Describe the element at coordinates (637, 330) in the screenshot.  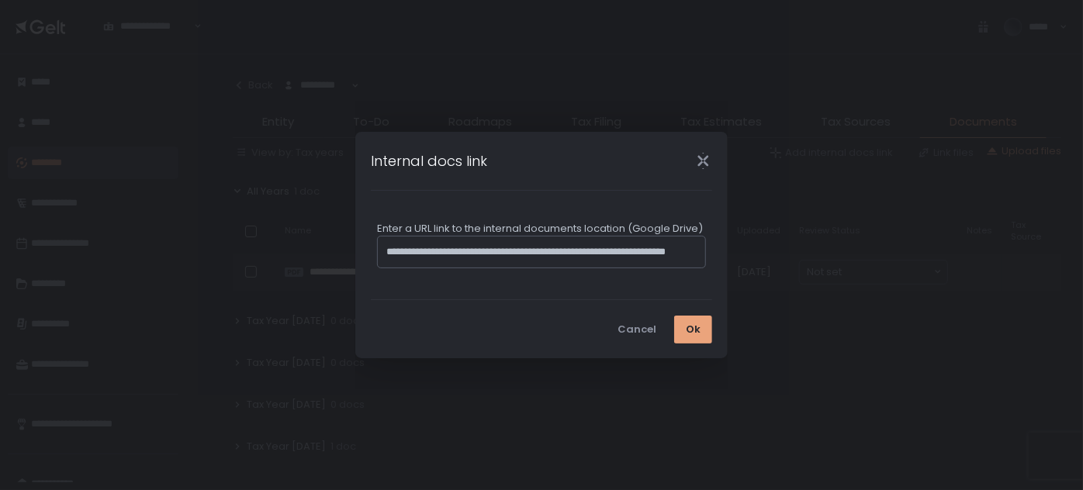
I see `button: Cancel` at that location.